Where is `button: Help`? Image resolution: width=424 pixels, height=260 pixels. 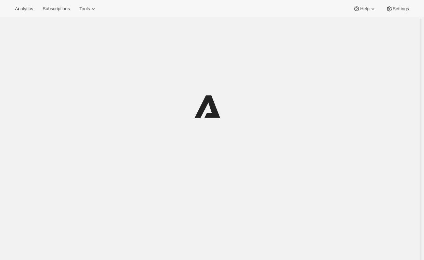 button: Help is located at coordinates (365, 9).